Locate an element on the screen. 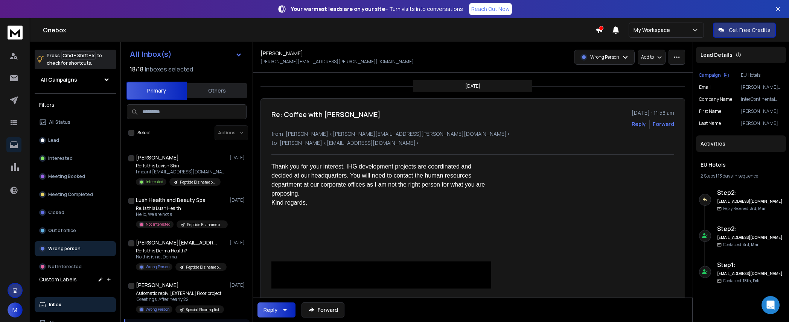  h1: Onebox is located at coordinates (319, 30).